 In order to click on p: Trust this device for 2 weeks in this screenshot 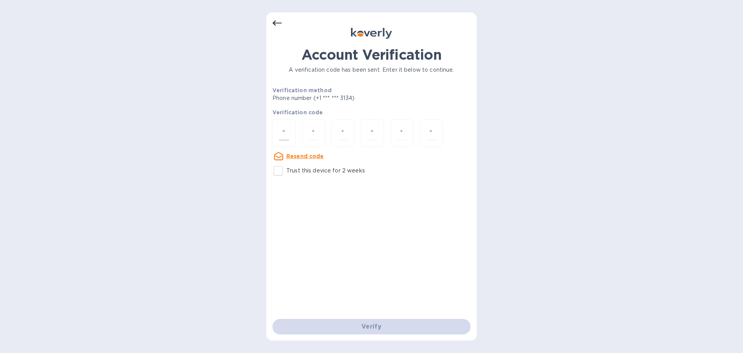, I will do `click(326, 170)`.